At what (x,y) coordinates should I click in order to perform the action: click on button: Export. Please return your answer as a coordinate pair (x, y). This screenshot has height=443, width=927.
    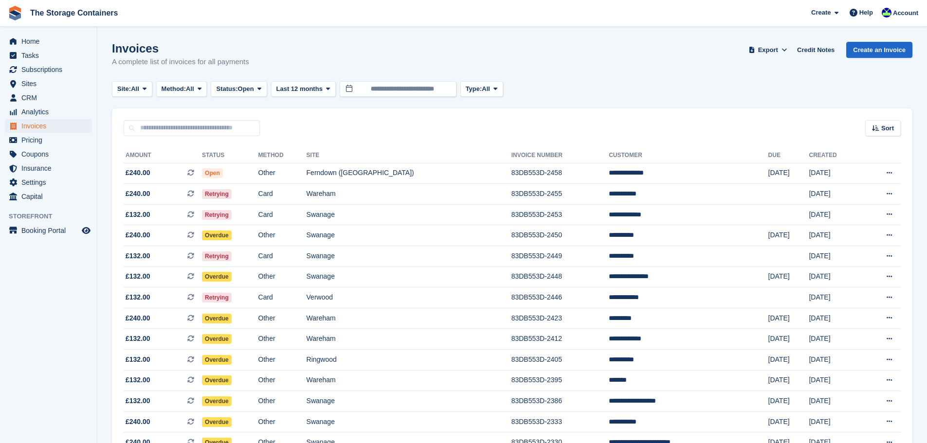
    Looking at the image, I should click on (768, 50).